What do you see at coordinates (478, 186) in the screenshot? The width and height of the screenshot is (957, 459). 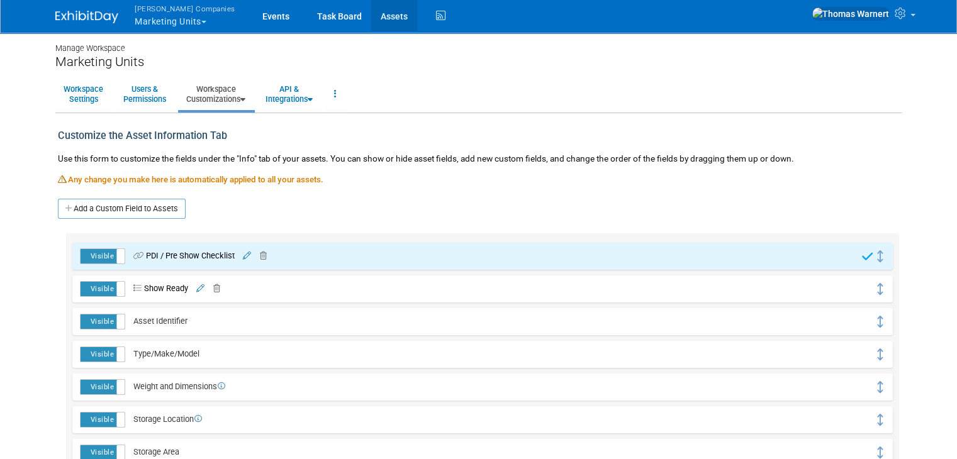 I see `div: Any change you make here is automatically applied to all your assets.` at bounding box center [478, 186].